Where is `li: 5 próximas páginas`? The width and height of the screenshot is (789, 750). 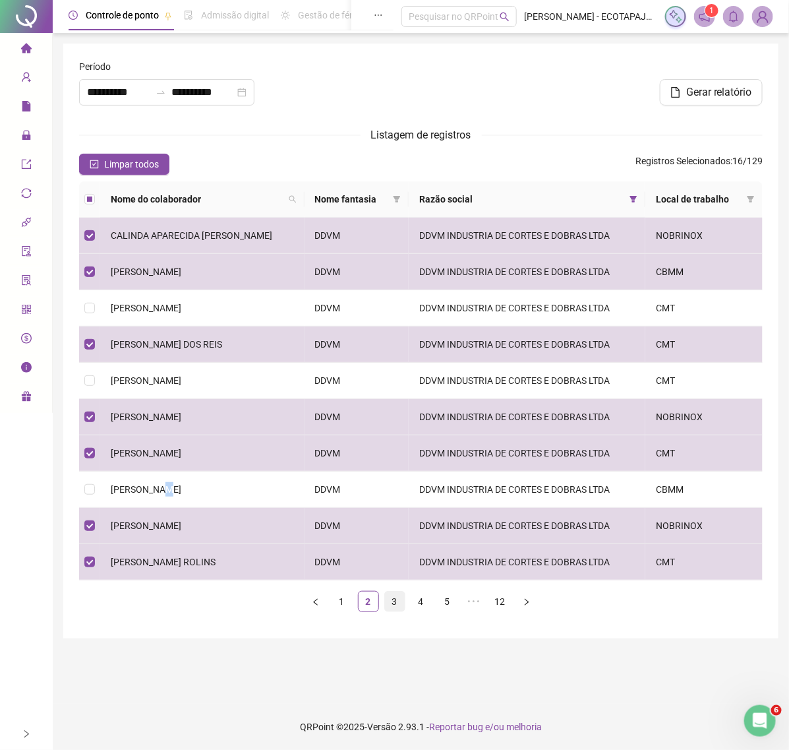 li: 5 próximas páginas is located at coordinates (474, 601).